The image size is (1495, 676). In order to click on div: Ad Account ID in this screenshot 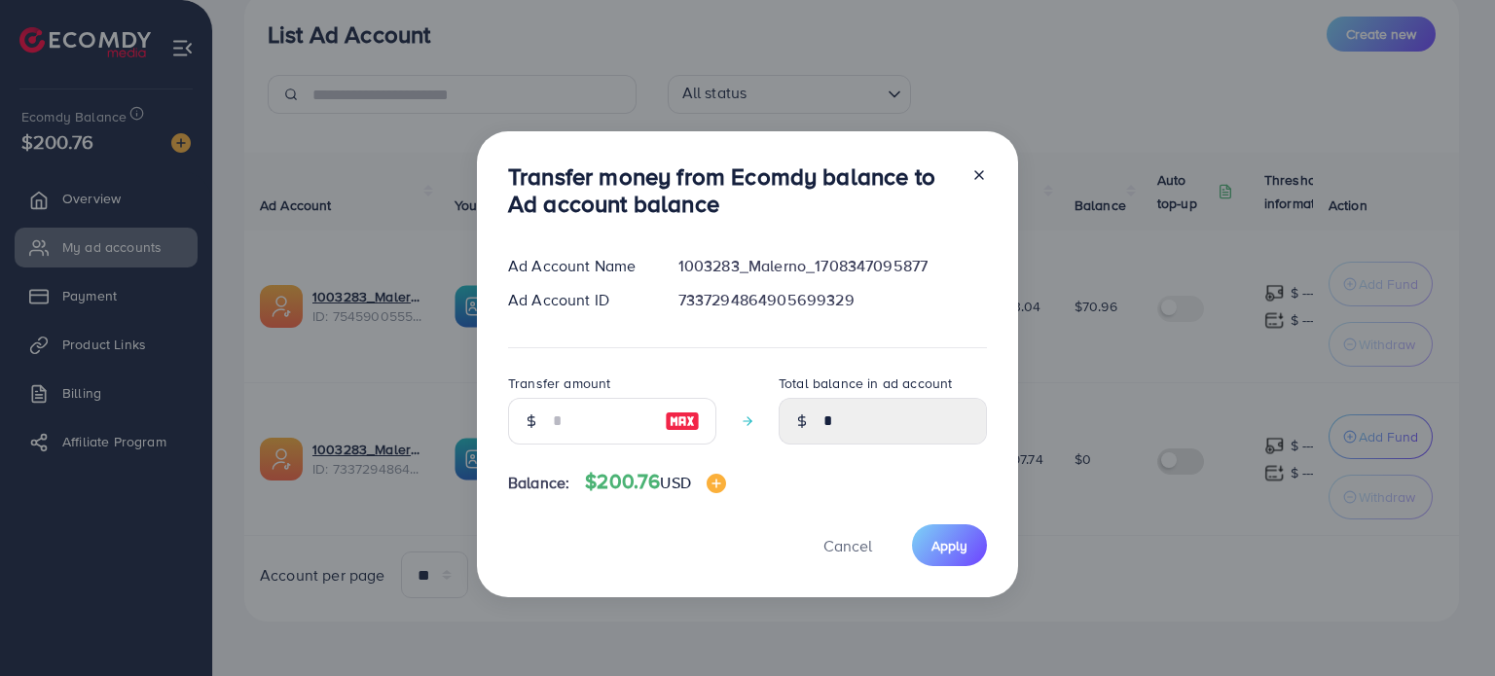, I will do `click(577, 300)`.